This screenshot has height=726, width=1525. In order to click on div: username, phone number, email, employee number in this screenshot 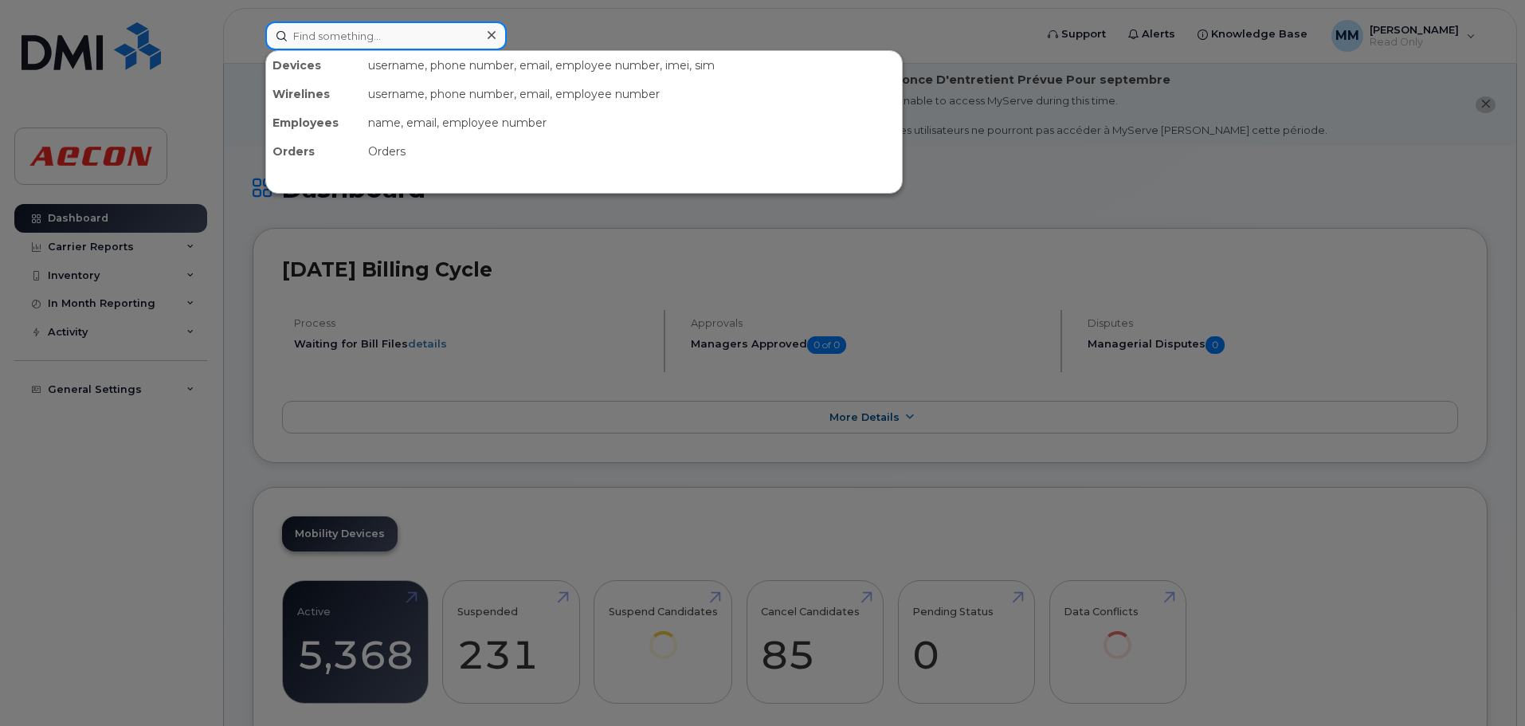, I will do `click(632, 94)`.